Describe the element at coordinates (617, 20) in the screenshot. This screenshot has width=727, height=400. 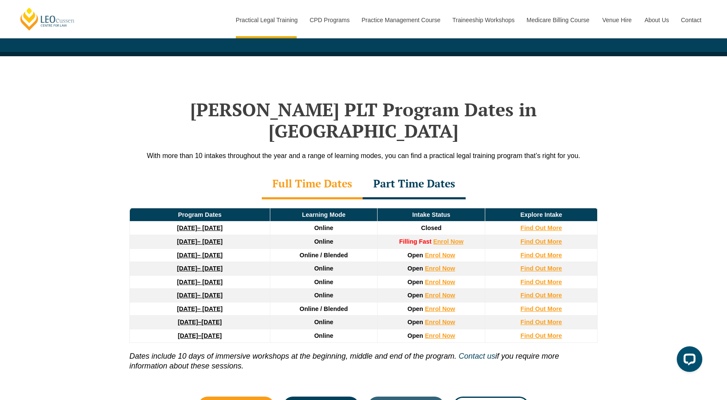
I see `a: Venue Hire` at that location.